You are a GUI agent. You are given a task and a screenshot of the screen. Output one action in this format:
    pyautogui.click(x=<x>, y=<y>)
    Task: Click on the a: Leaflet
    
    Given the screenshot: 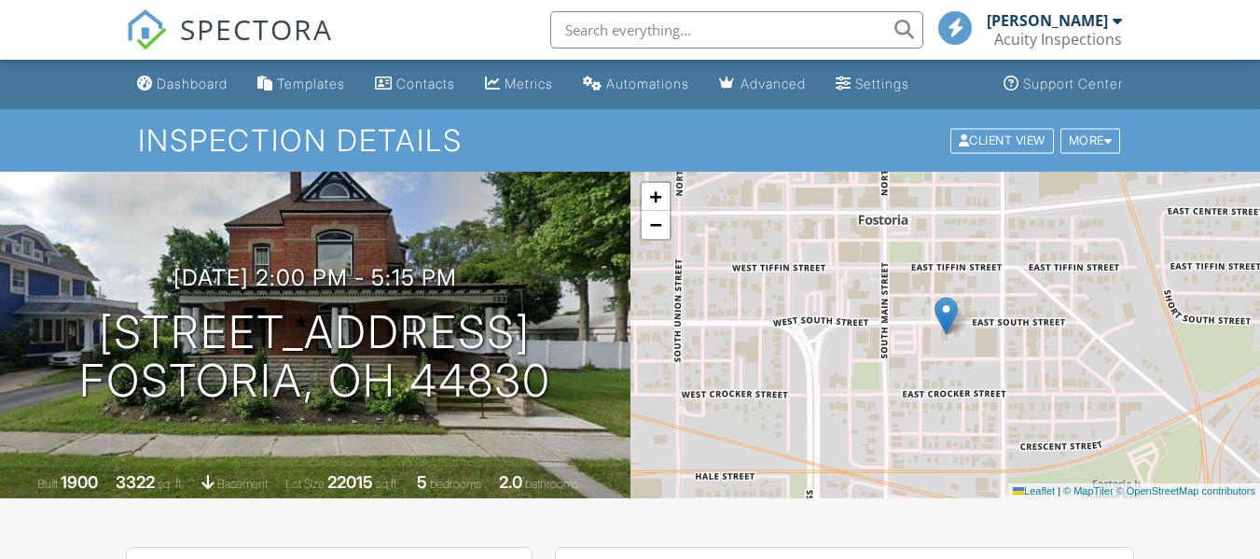 What is the action you would take?
    pyautogui.click(x=1034, y=491)
    